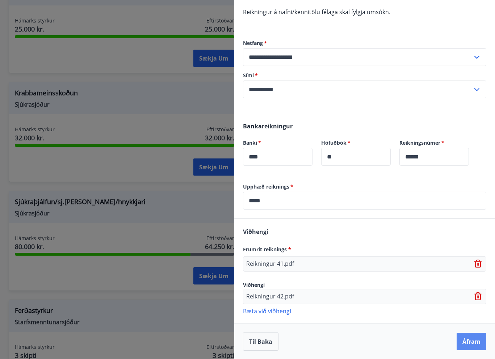 This screenshot has height=359, width=495. I want to click on span: Frumrit reiknings, so click(267, 249).